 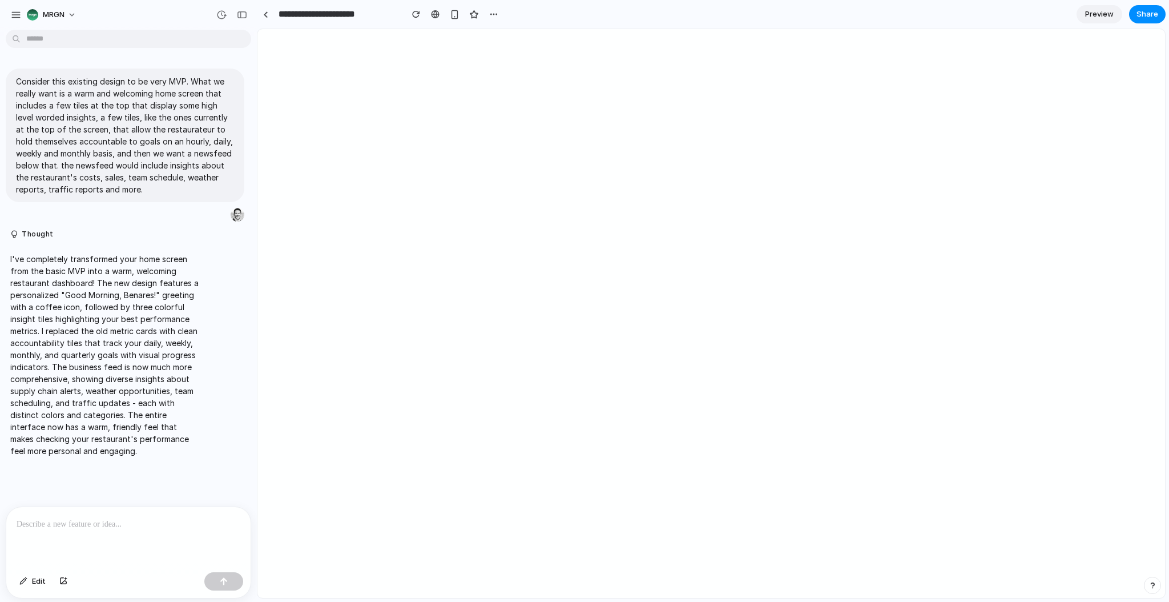 What do you see at coordinates (1147, 14) in the screenshot?
I see `span: Share` at bounding box center [1147, 14].